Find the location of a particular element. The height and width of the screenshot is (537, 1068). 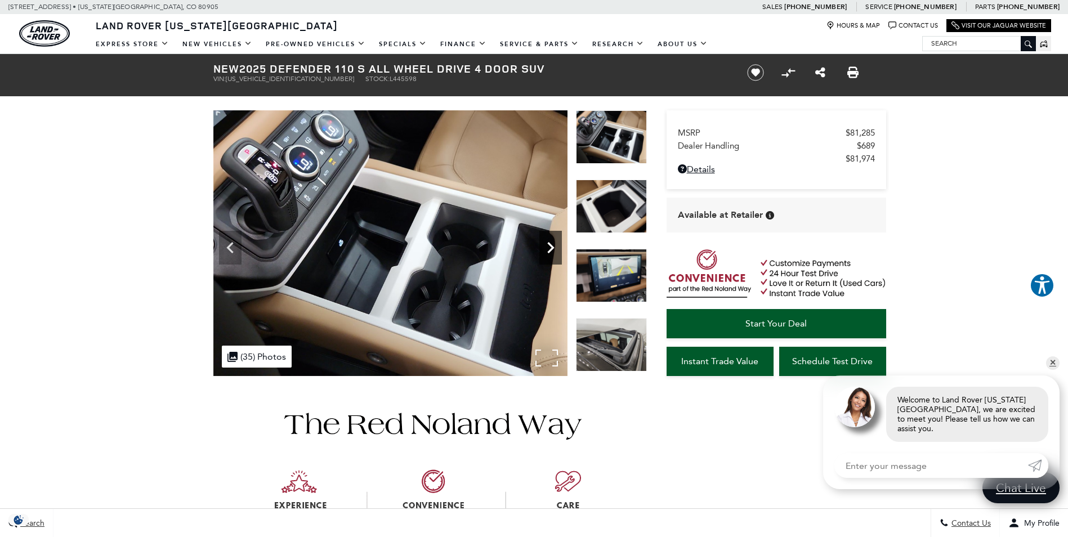

img: New 2025 Santorini Black LAND ROVER S image 25 is located at coordinates (611, 206).